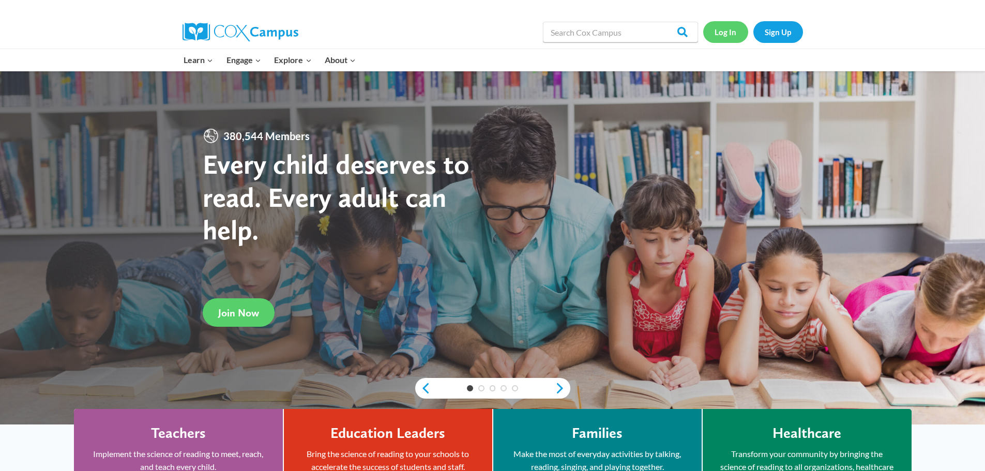 This screenshot has height=471, width=985. I want to click on a: 3, so click(493, 388).